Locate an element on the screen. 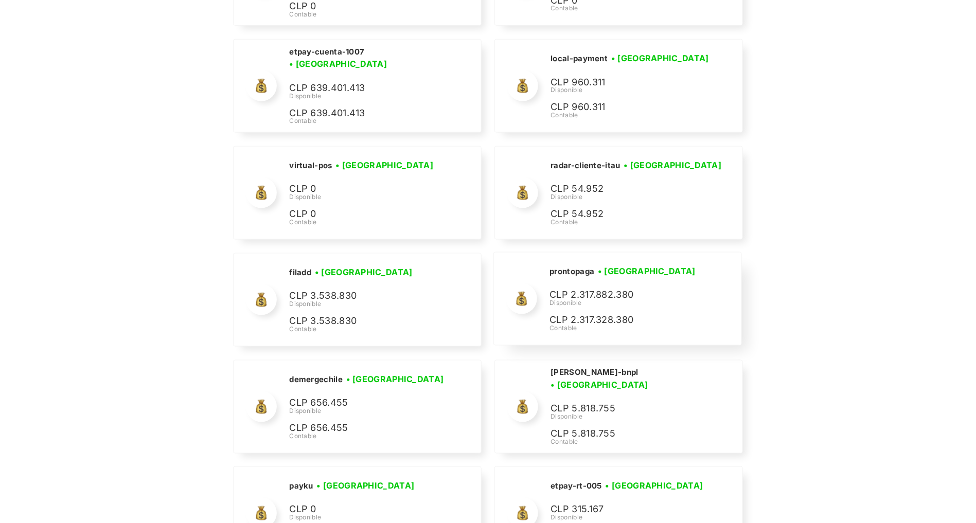 The image size is (976, 523). p: CLP 315.167 is located at coordinates (628, 510).